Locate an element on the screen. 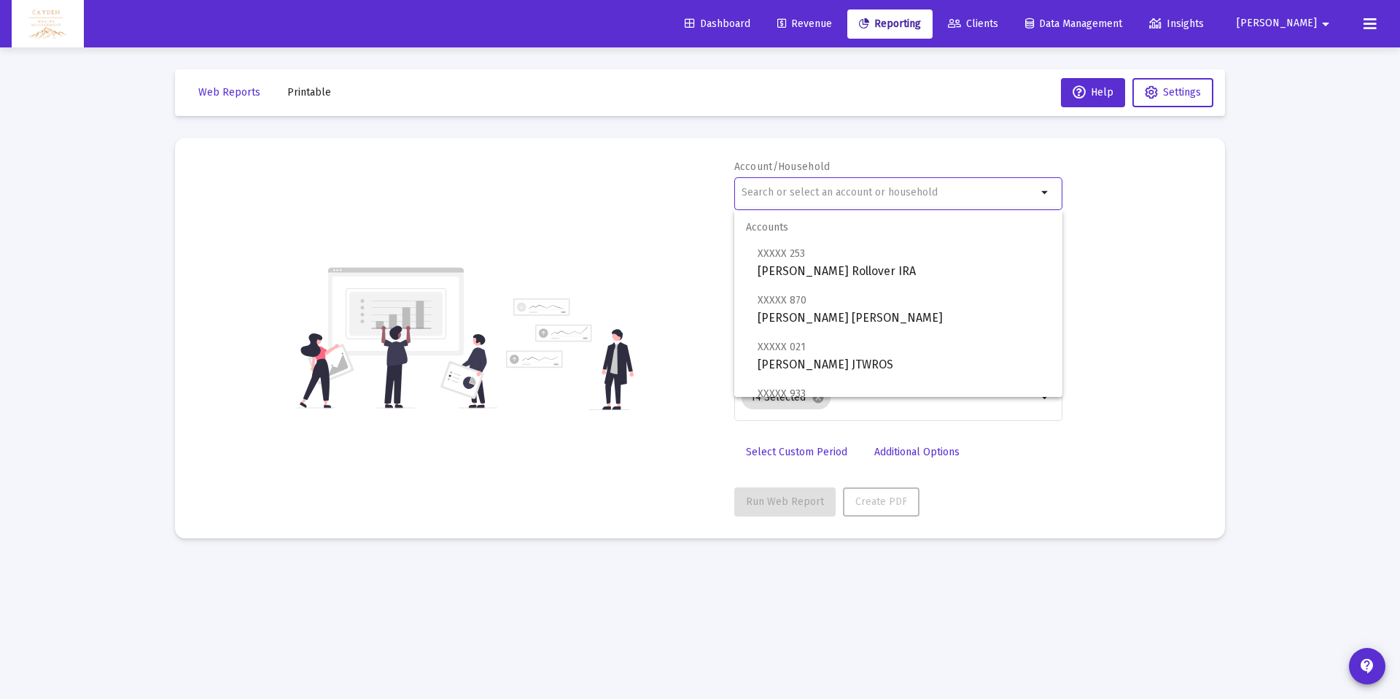  img: reporting is located at coordinates (397, 338).